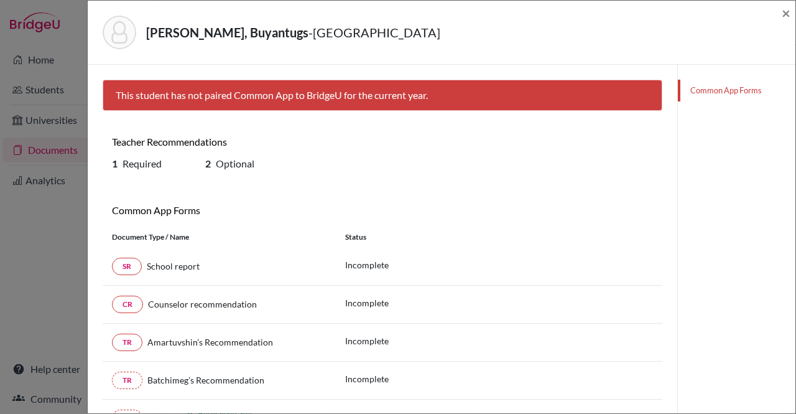 The image size is (796, 414). Describe the element at coordinates (499, 237) in the screenshot. I see `div: Status` at that location.